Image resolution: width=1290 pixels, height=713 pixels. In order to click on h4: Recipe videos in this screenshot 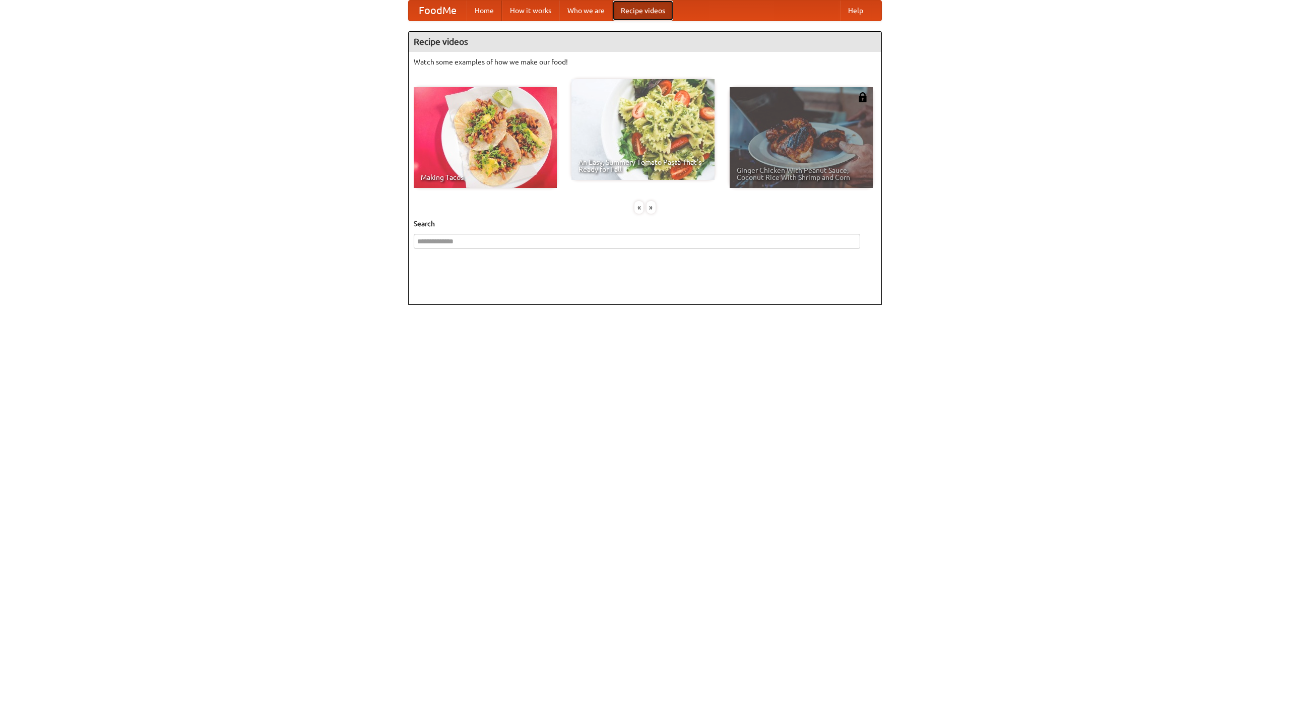, I will do `click(645, 42)`.